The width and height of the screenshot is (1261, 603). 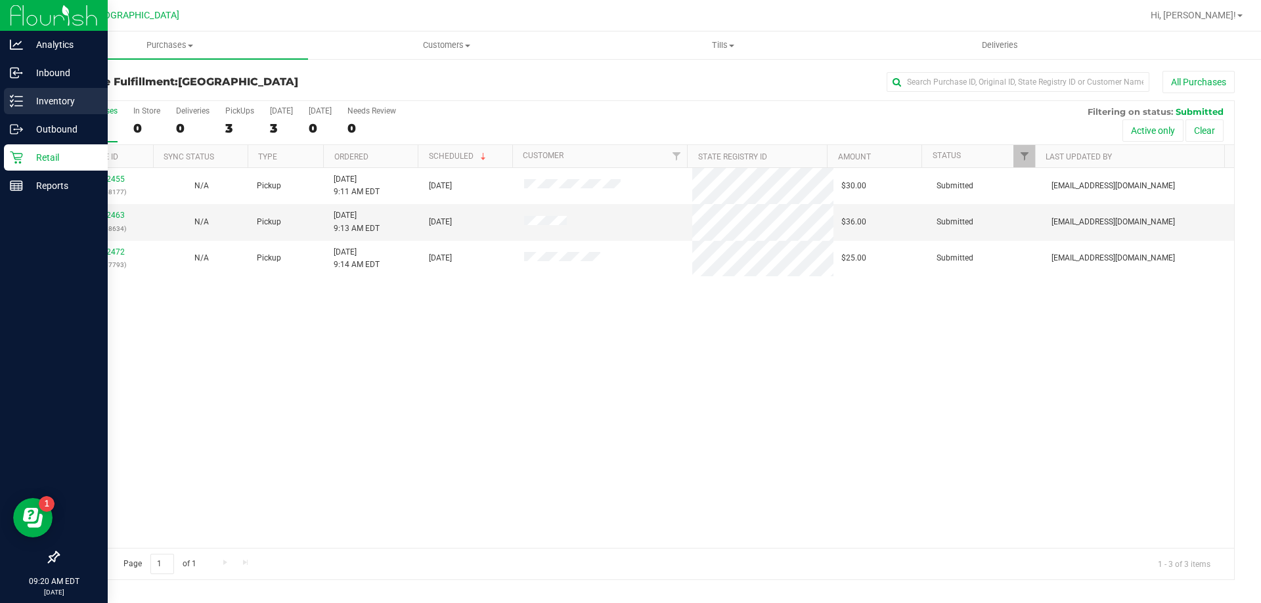 What do you see at coordinates (543, 156) in the screenshot?
I see `a: Customer` at bounding box center [543, 156].